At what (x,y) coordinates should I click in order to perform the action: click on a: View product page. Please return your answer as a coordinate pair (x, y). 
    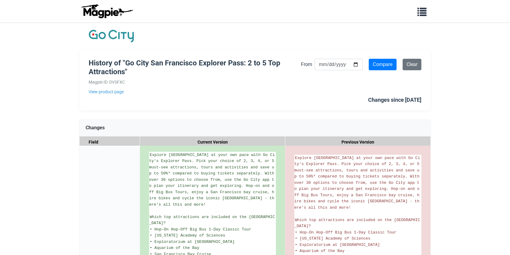
    Looking at the image, I should click on (195, 92).